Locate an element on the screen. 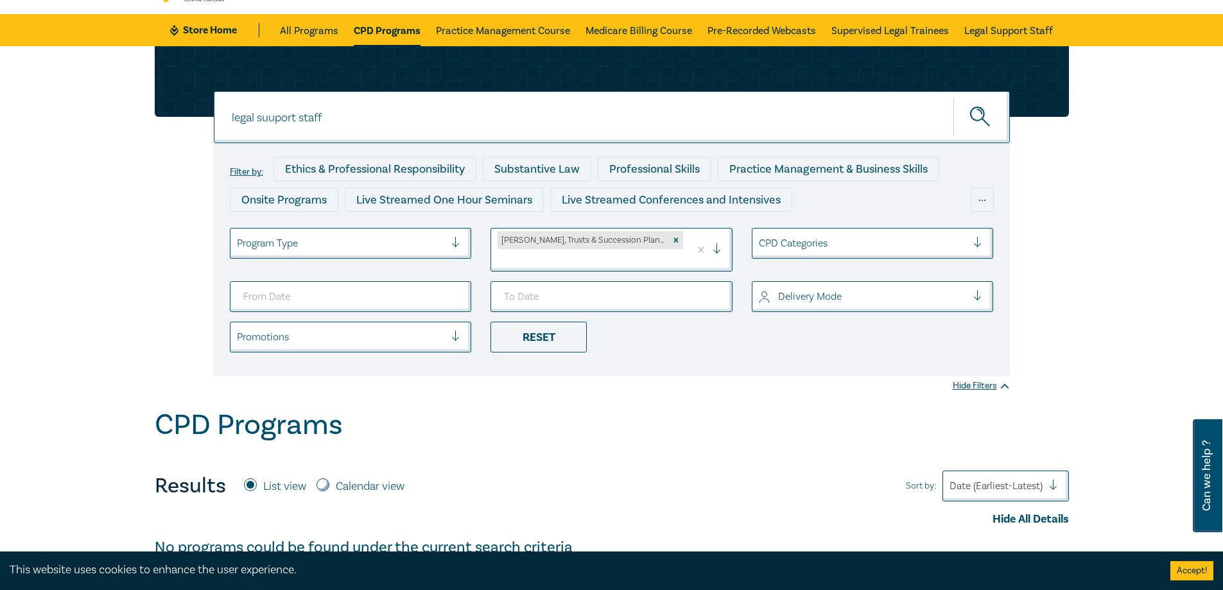 Image resolution: width=1223 pixels, height=590 pixels. div: Onsite Programs is located at coordinates (284, 200).